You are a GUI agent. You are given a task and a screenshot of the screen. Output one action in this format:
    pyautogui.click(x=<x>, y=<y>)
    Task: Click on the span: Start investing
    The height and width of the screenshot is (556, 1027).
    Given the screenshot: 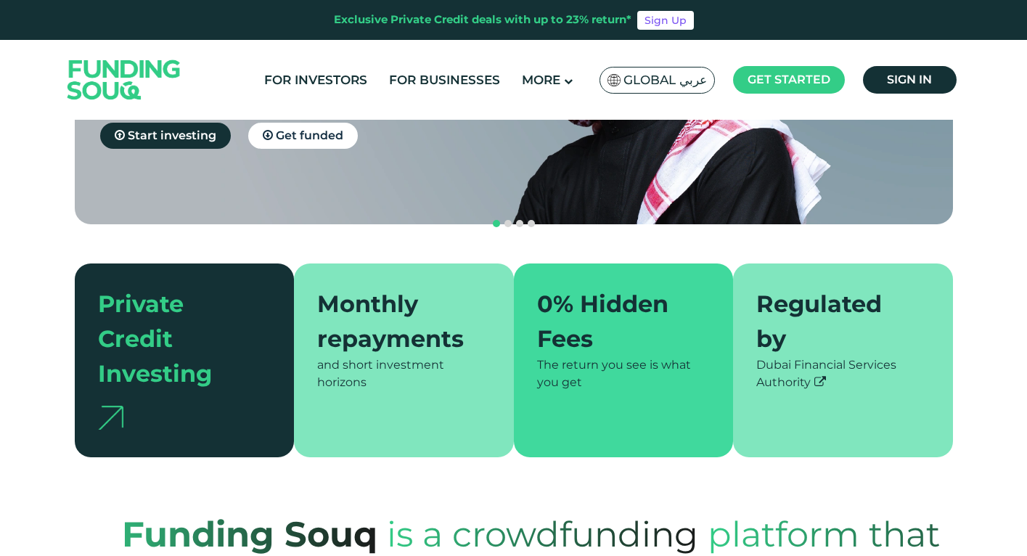 What is the action you would take?
    pyautogui.click(x=172, y=135)
    